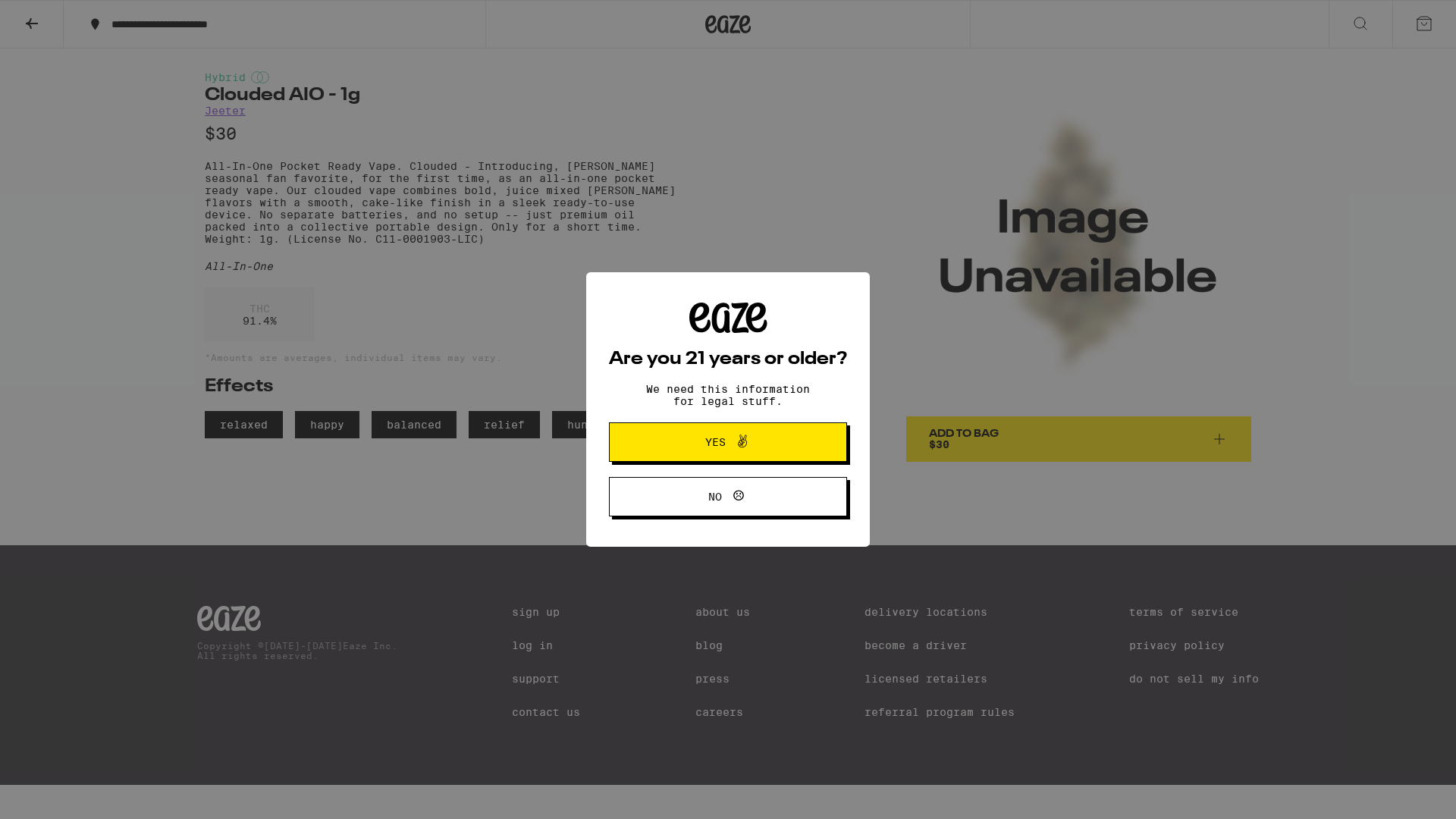 This screenshot has height=819, width=1456. I want to click on button: No, so click(728, 497).